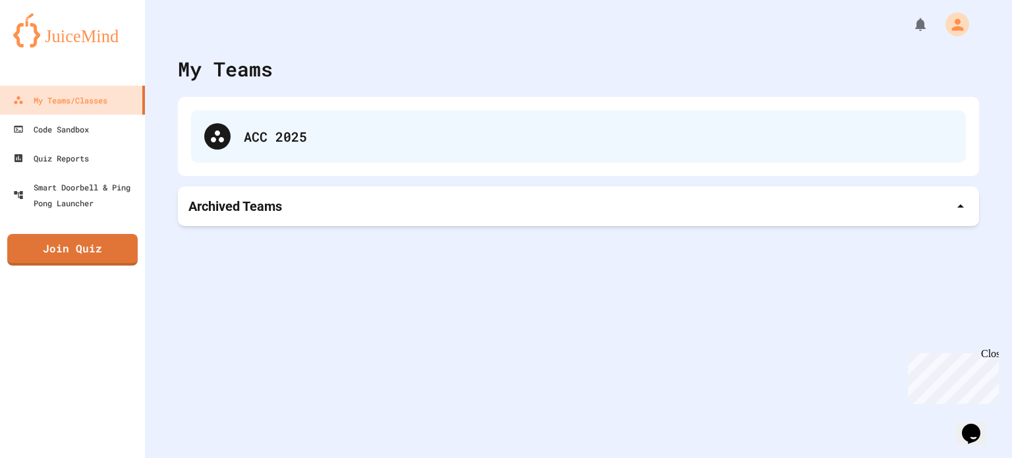  I want to click on p: Archived Teams, so click(235, 206).